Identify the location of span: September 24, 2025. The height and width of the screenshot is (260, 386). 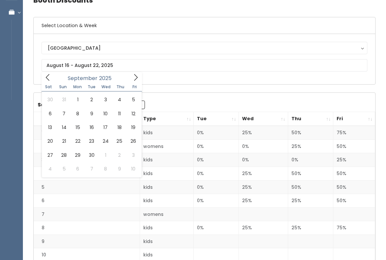
(106, 141).